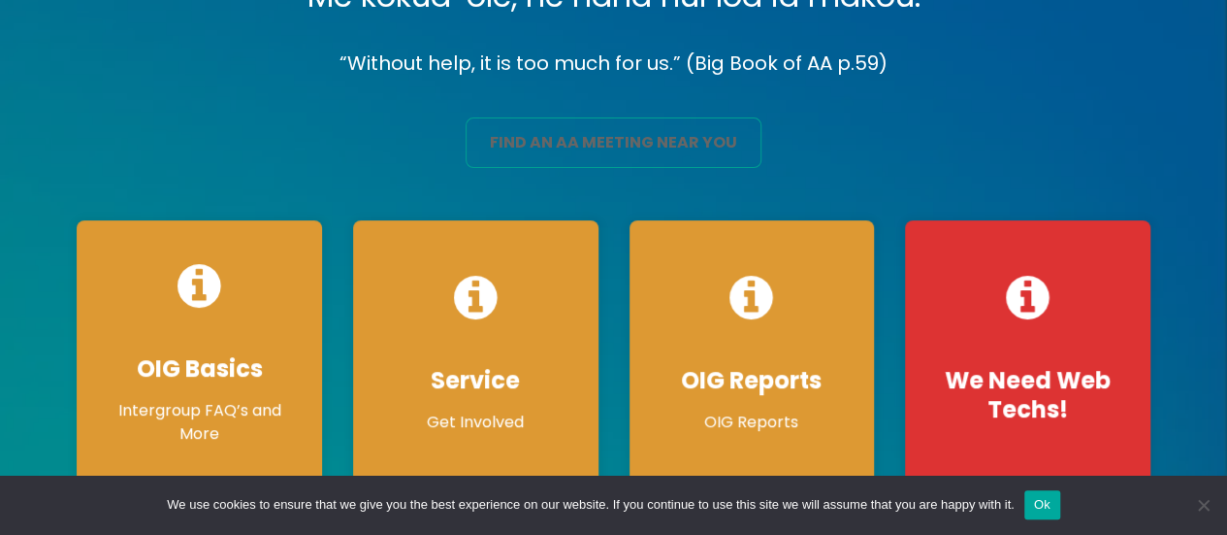 This screenshot has width=1227, height=535. Describe the element at coordinates (1028, 395) in the screenshot. I see `h4: We Need Web Techs!` at that location.